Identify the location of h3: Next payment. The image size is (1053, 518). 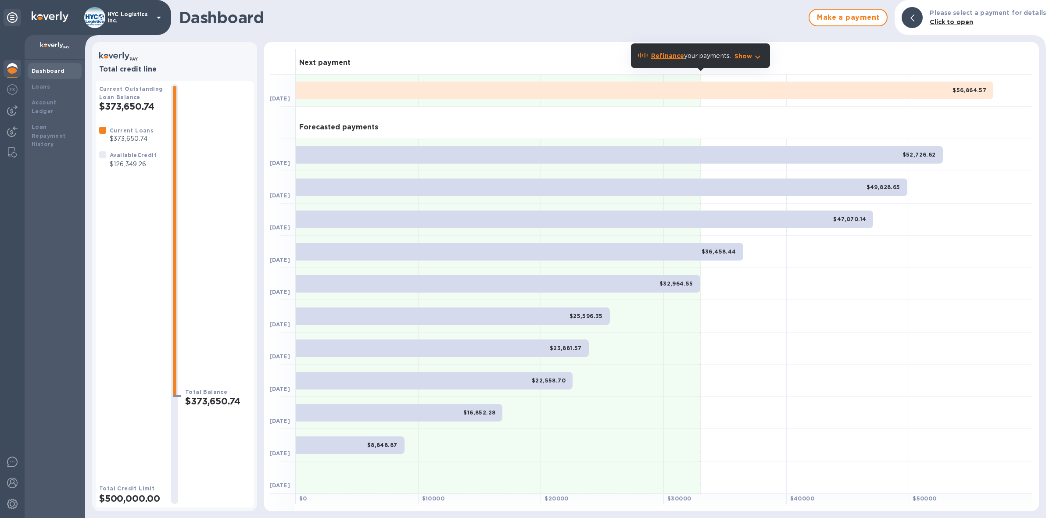
(325, 63).